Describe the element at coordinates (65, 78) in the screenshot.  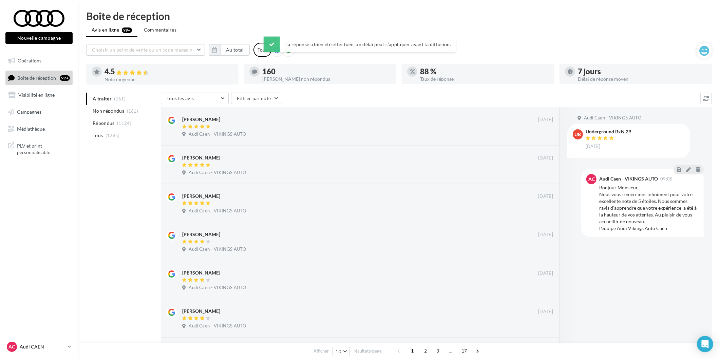
I see `div: 99+` at that location.